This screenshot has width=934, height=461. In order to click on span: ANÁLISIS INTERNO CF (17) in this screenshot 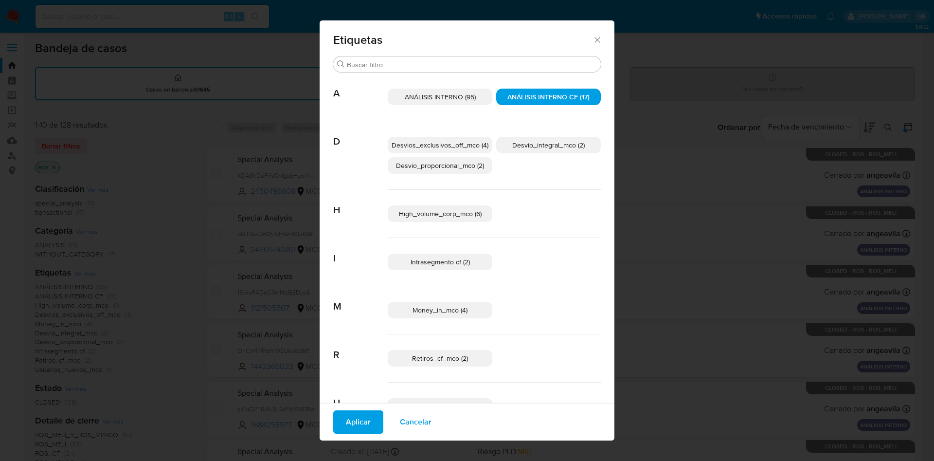, I will do `click(548, 97)`.